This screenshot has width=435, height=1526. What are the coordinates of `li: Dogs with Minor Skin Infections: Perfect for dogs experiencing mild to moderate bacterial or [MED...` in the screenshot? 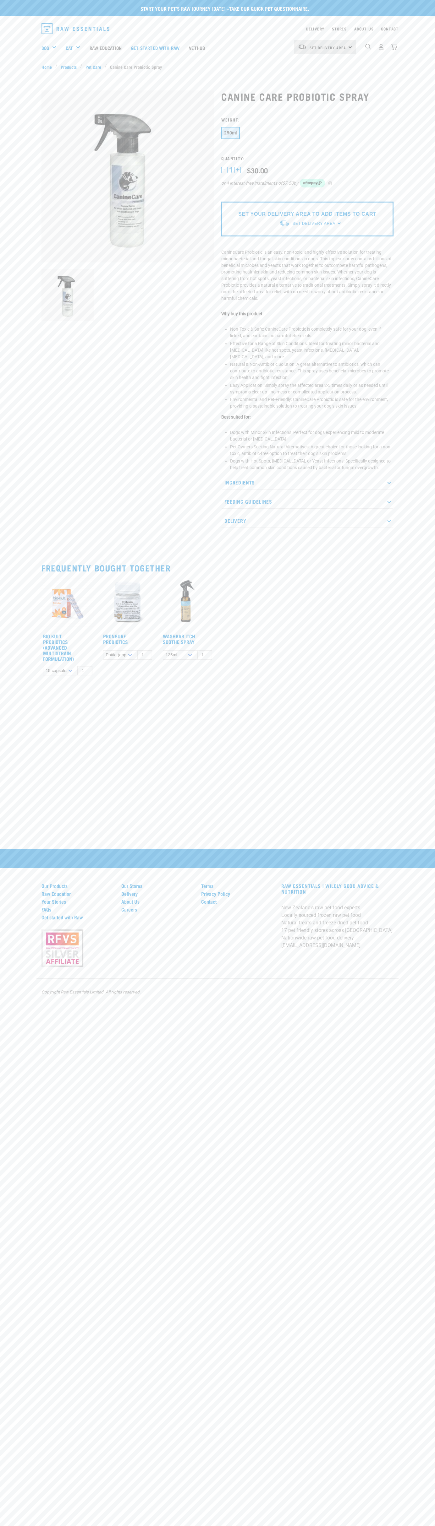 It's located at (311, 436).